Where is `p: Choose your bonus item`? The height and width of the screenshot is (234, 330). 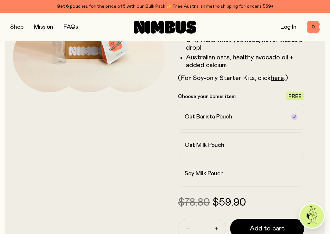 p: Choose your bonus item is located at coordinates (206, 96).